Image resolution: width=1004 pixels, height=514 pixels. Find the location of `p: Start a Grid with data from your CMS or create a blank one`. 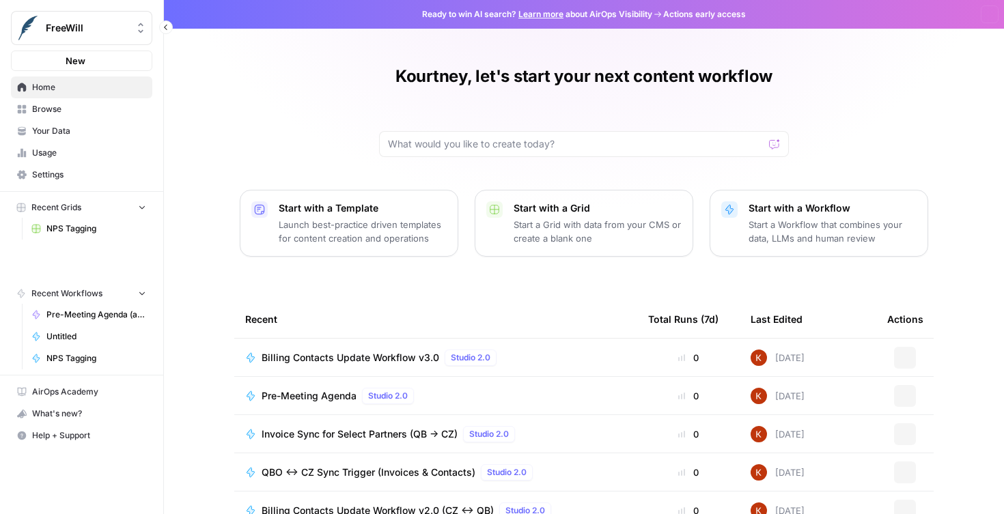

p: Start a Grid with data from your CMS or create a blank one is located at coordinates (598, 232).